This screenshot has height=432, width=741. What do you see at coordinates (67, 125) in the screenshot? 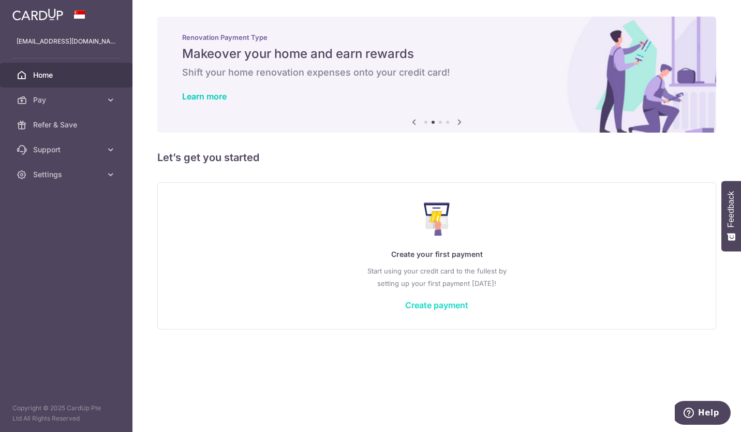
I see `span: Refer & Save` at bounding box center [67, 125].